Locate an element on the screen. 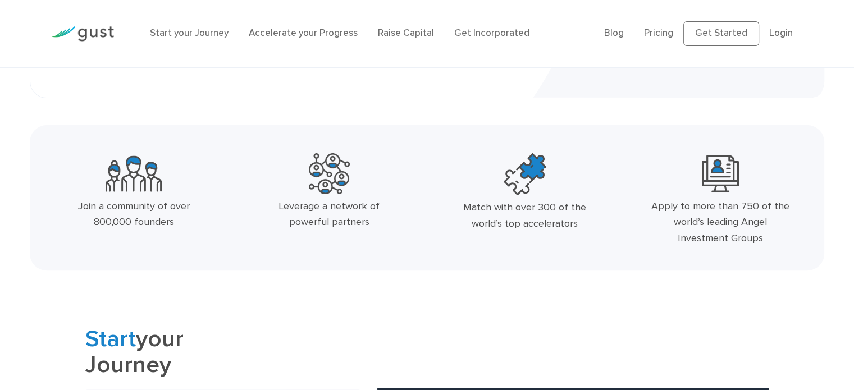 This screenshot has width=854, height=390. a: Get Incorporated is located at coordinates (492, 33).